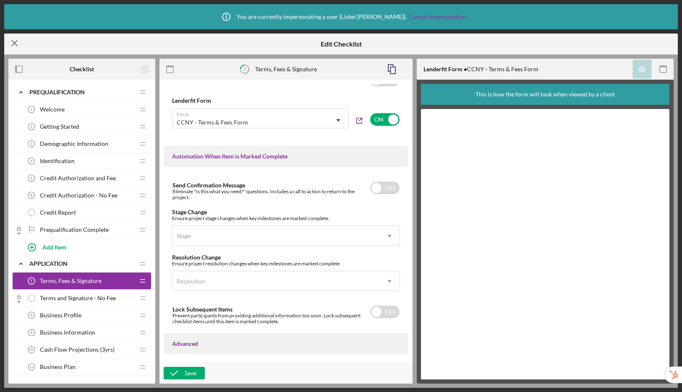 The width and height of the screenshot is (682, 392). Describe the element at coordinates (31, 315) in the screenshot. I see `tspan: 8` at that location.